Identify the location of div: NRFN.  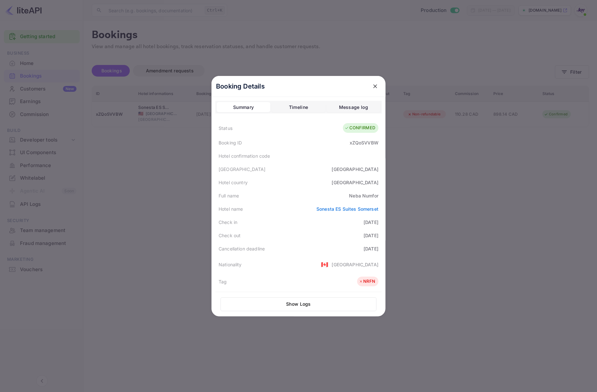
(367, 281).